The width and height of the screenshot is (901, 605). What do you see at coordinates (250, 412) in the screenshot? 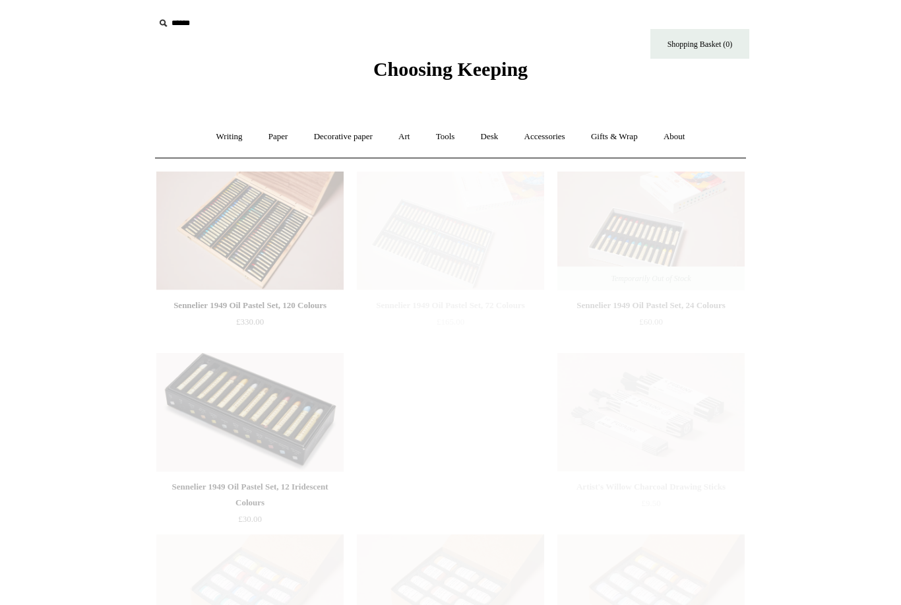
I see `img: Sennelier 1949 Oil Pastel Set, 12 Iridescent Colours` at bounding box center [250, 412].